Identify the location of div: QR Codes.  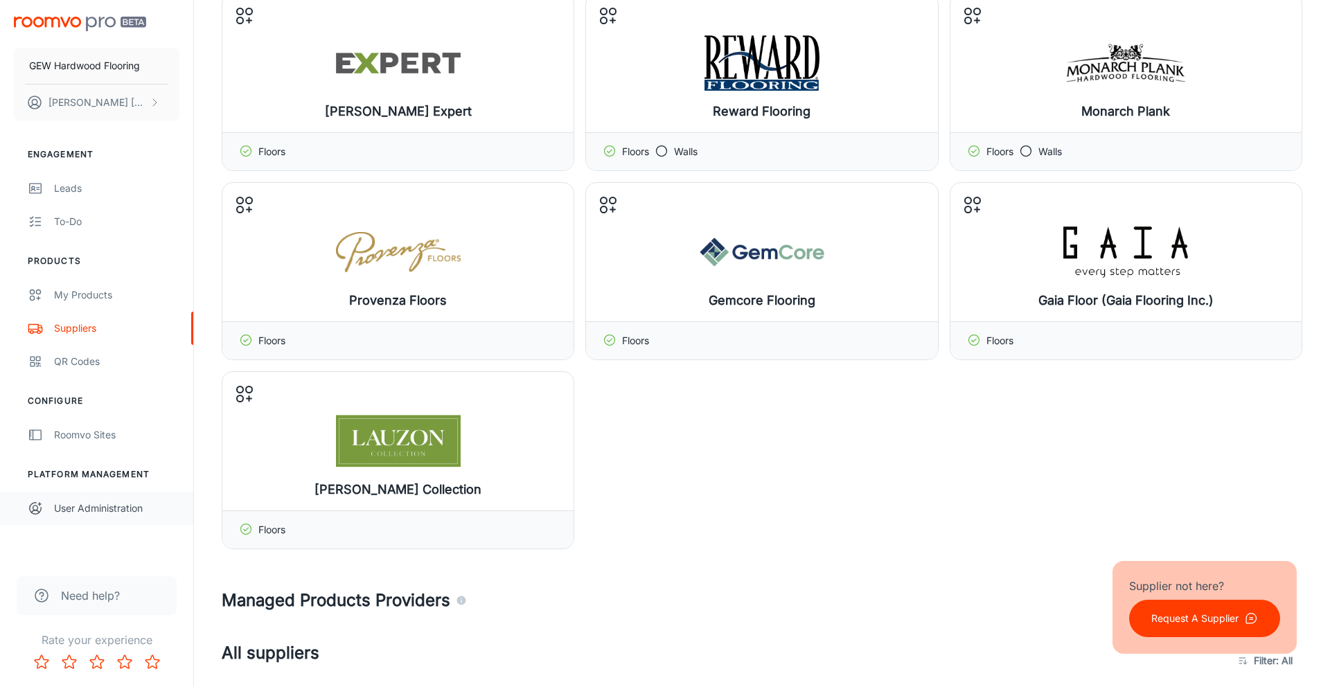
(116, 362).